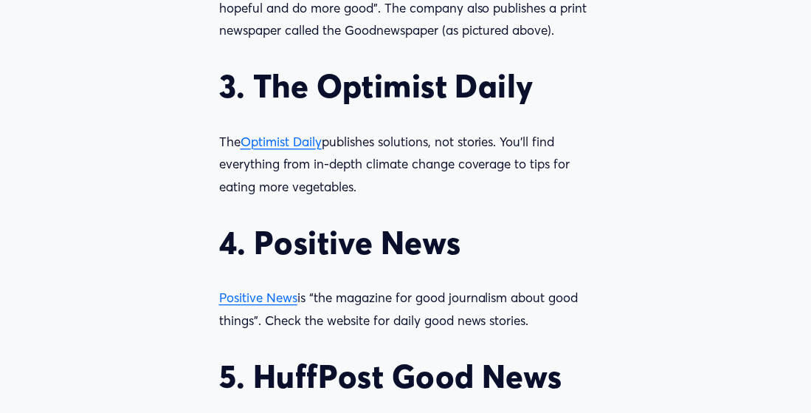 The height and width of the screenshot is (413, 811). Describe the element at coordinates (281, 141) in the screenshot. I see `span: Optimist Daily` at that location.